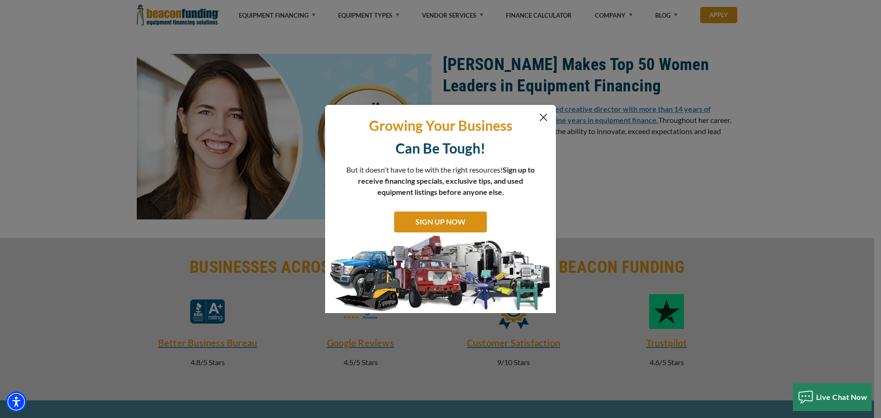 The image size is (881, 418). Describe the element at coordinates (441, 125) in the screenshot. I see `p: Growing Your Business` at that location.